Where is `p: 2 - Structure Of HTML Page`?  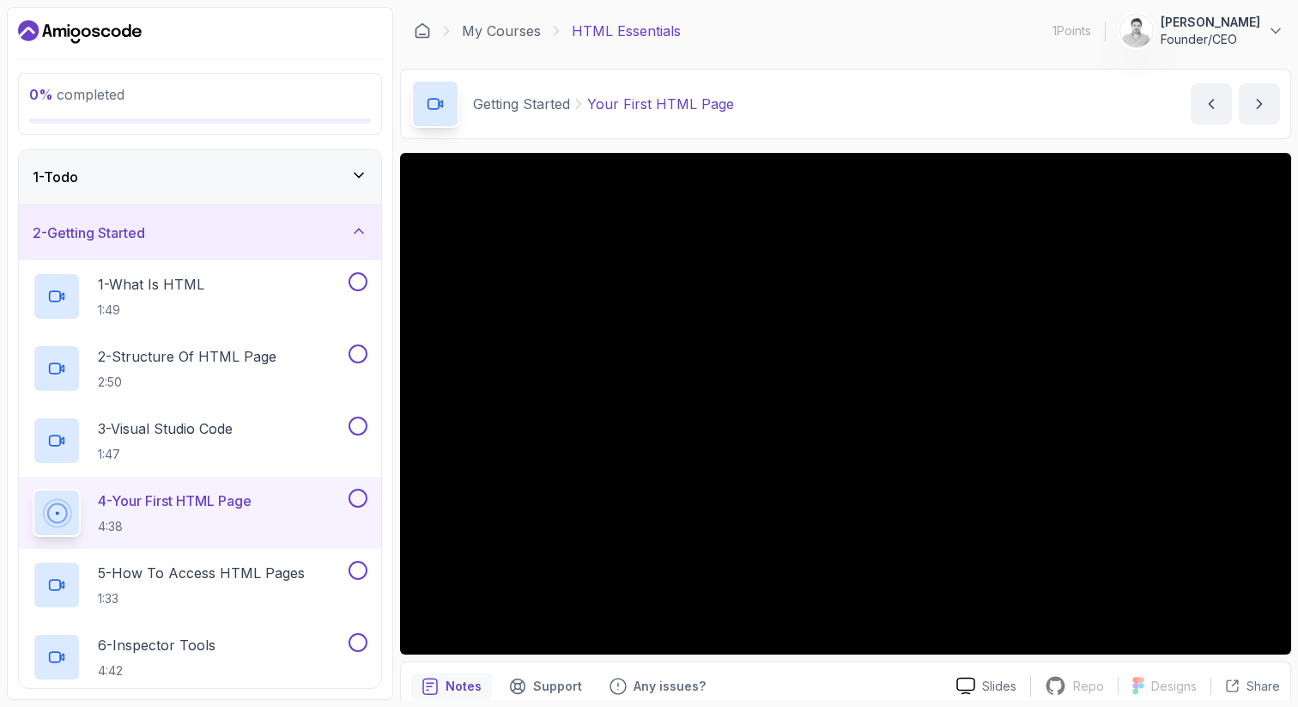 p: 2 - Structure Of HTML Page is located at coordinates (187, 356).